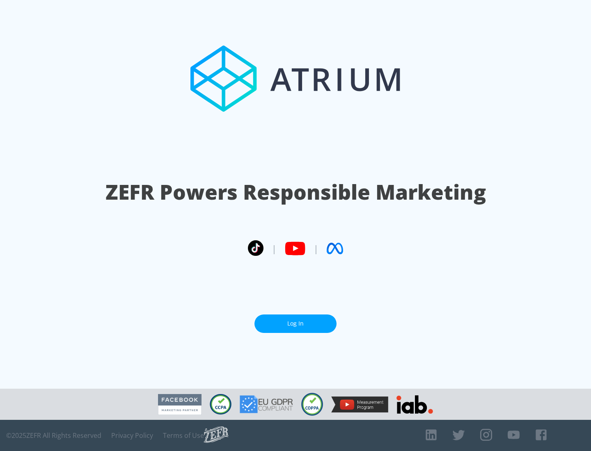 The width and height of the screenshot is (591, 451). What do you see at coordinates (180, 404) in the screenshot?
I see `img: Facebook Marketing Partner` at bounding box center [180, 404].